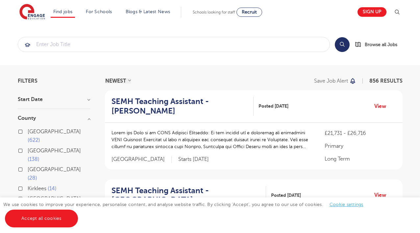 The image size is (420, 233). I want to click on p: Lorem ips Dolo si am CONS Adipisci Elitseddo: Ei tem incidid utl e doloremag ali enimadmini VENI ..., so click(212, 139).